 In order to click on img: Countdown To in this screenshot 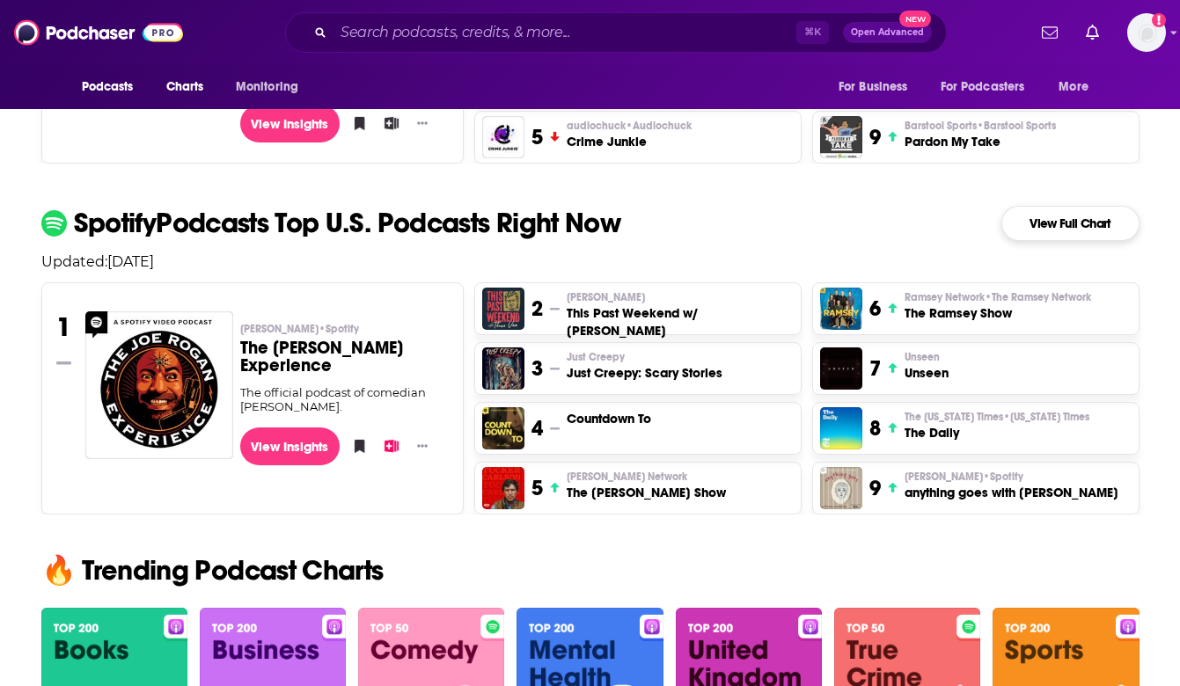, I will do `click(503, 429)`.